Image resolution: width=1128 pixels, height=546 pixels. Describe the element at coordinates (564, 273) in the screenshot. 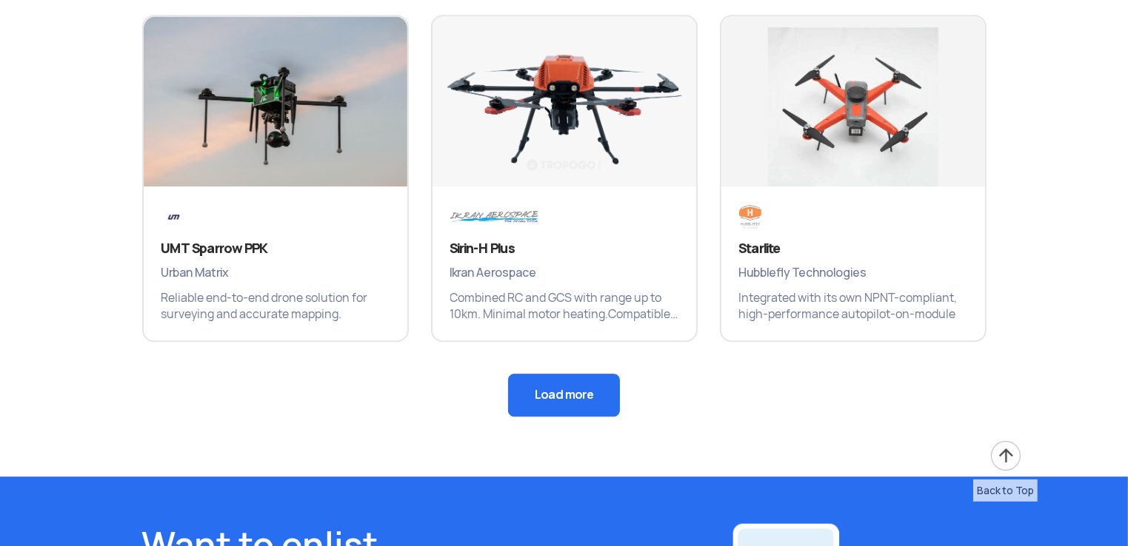

I see `span: Ikran Aerospace` at that location.